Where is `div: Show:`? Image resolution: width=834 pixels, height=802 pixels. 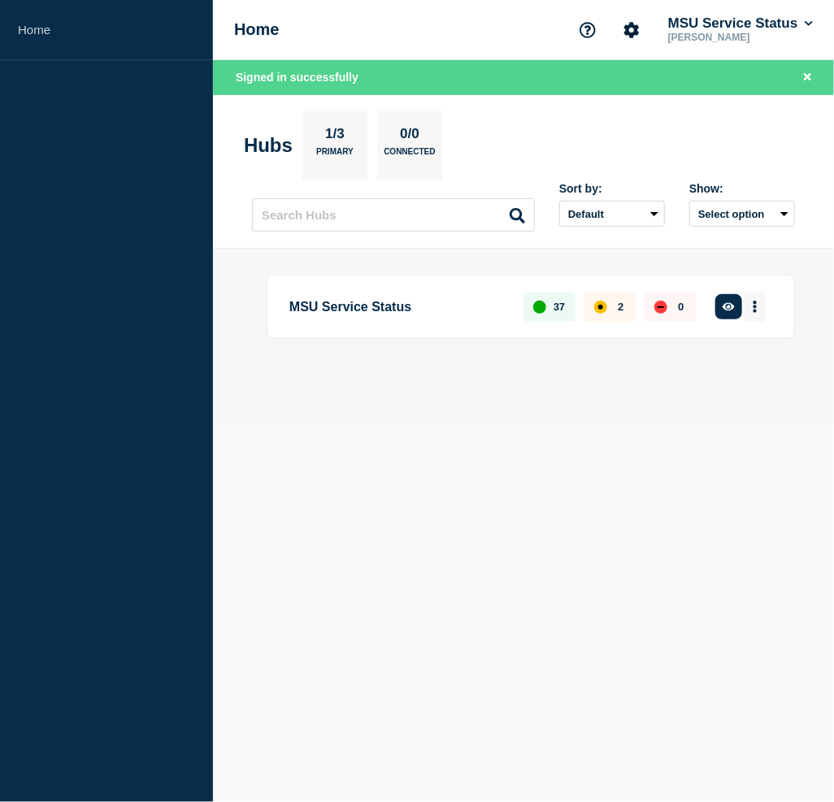 div: Show: is located at coordinates (742, 189).